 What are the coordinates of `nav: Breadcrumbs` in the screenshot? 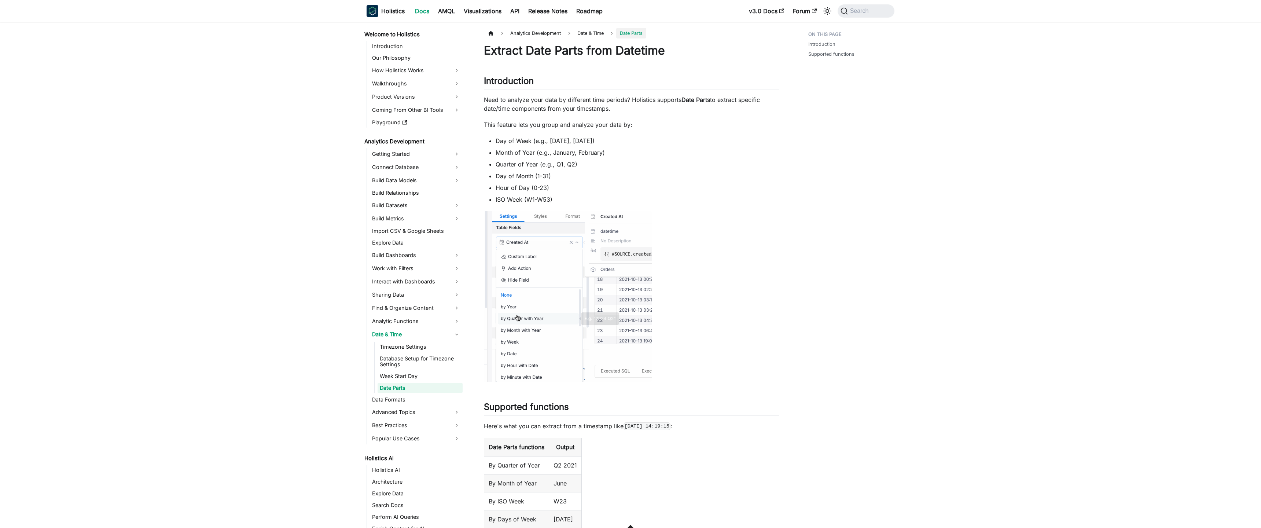 It's located at (631, 33).